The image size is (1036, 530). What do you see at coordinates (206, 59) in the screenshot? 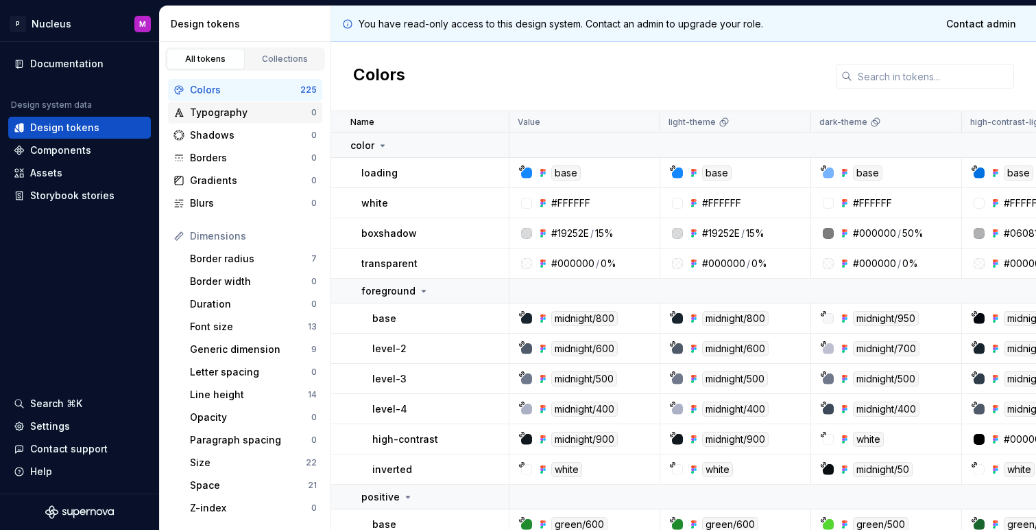
I see `div: All tokens` at bounding box center [206, 59].